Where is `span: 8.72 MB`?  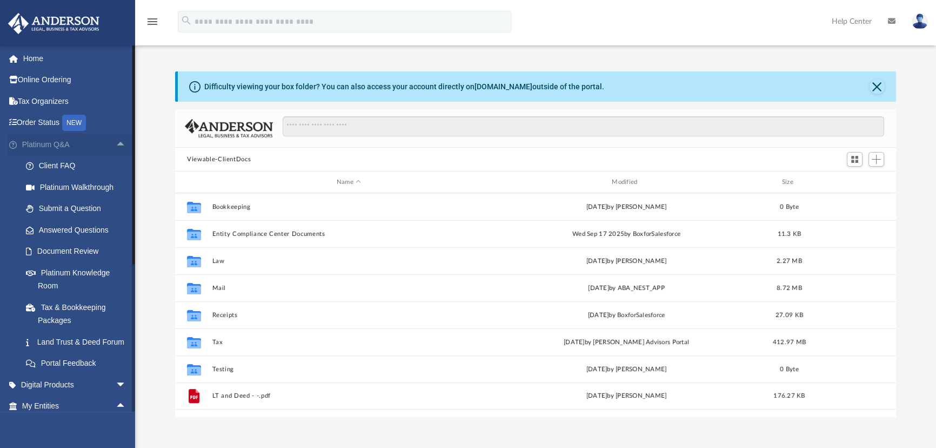
span: 8.72 MB is located at coordinates (789, 288).